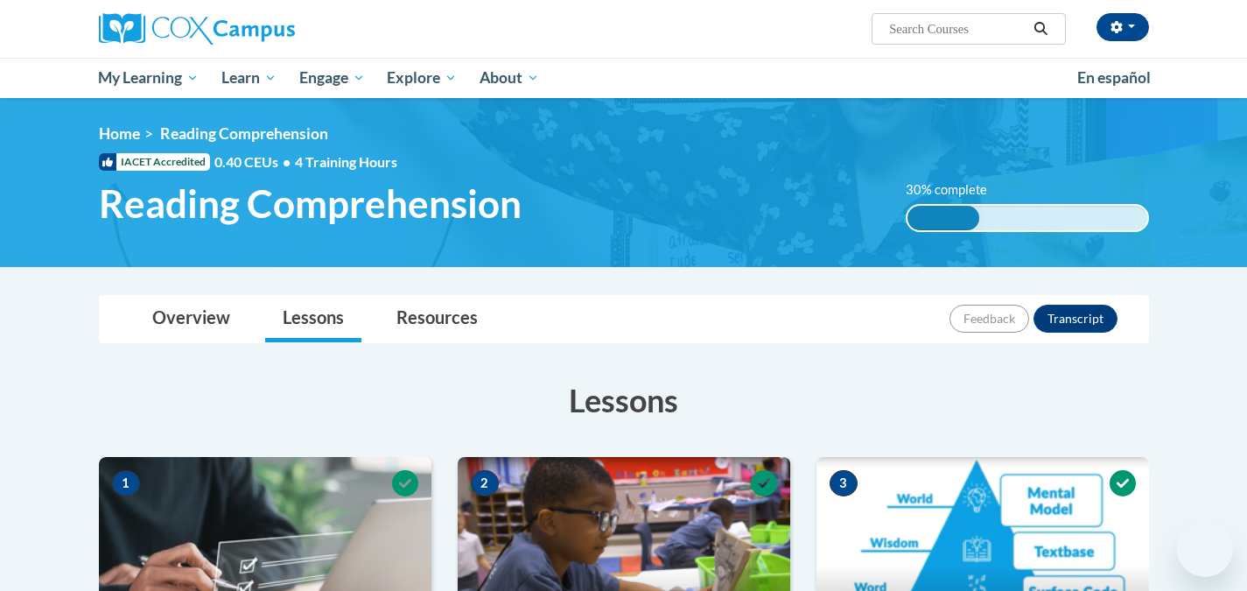  Describe the element at coordinates (255, 162) in the screenshot. I see `span: 0.40 CEUs` at that location.